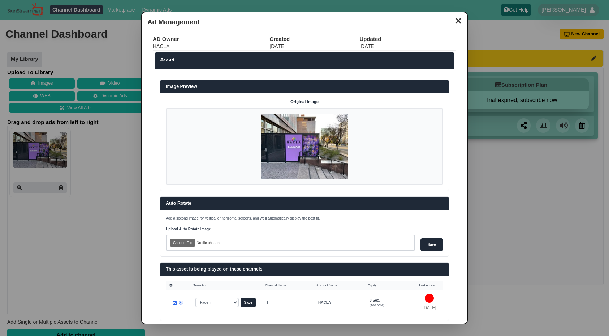 This screenshot has height=336, width=609. What do you see at coordinates (305, 87) in the screenshot?
I see `h3: Image Preview` at bounding box center [305, 87].